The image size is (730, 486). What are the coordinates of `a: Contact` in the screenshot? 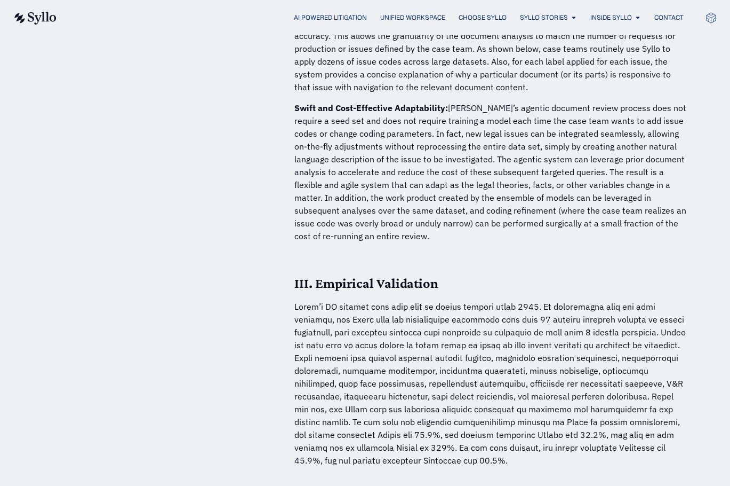 It's located at (669, 18).